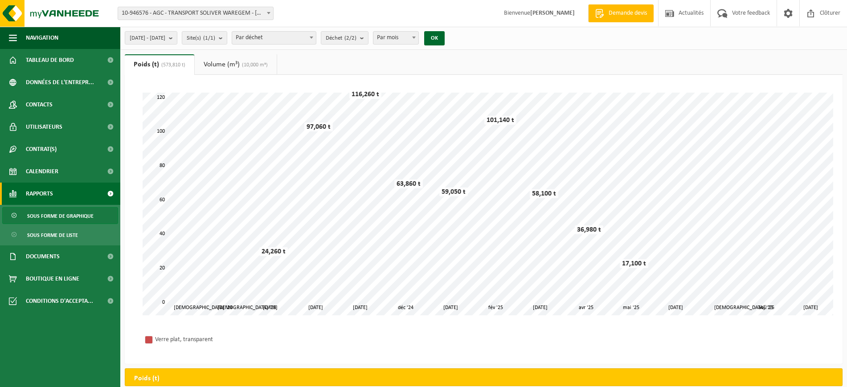 This screenshot has width=847, height=387. I want to click on div: 59,050 t, so click(453, 192).